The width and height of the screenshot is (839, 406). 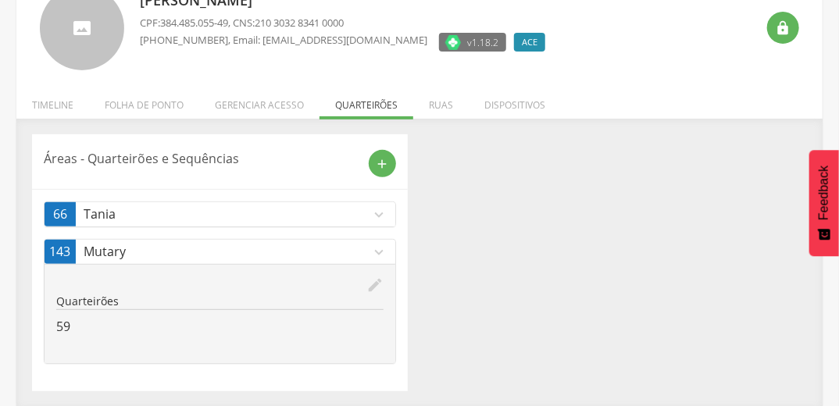 What do you see at coordinates (194, 23) in the screenshot?
I see `span: 384.485.055-49` at bounding box center [194, 23].